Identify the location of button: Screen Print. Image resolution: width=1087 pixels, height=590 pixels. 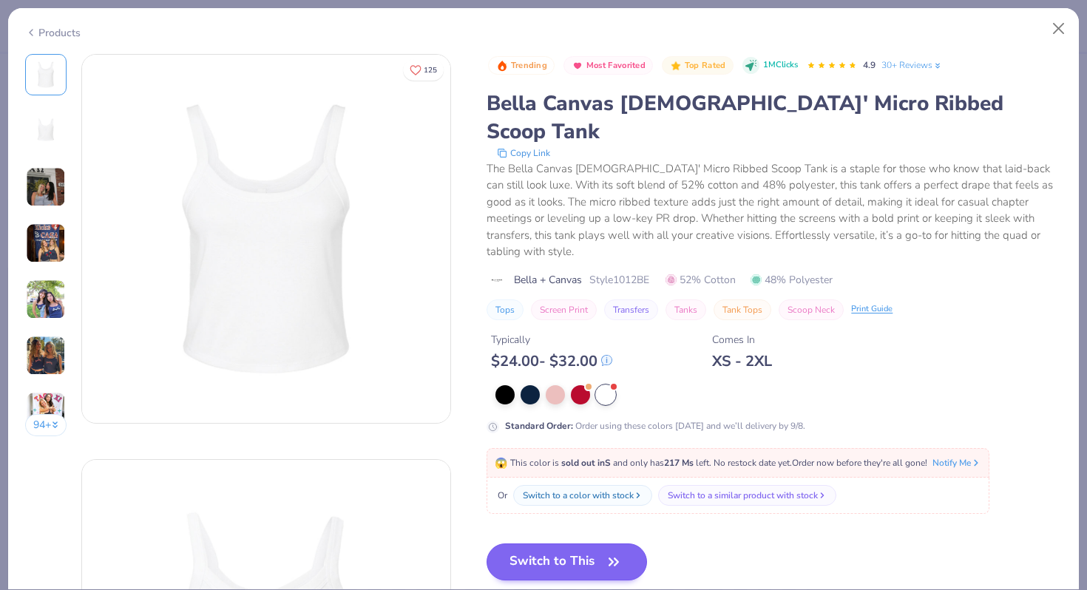
(563, 310).